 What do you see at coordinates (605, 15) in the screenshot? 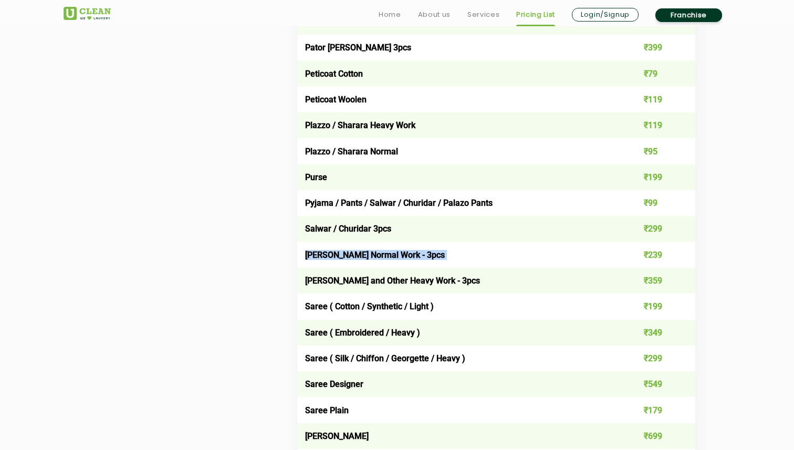
I see `a: Login/Signup` at bounding box center [605, 15].